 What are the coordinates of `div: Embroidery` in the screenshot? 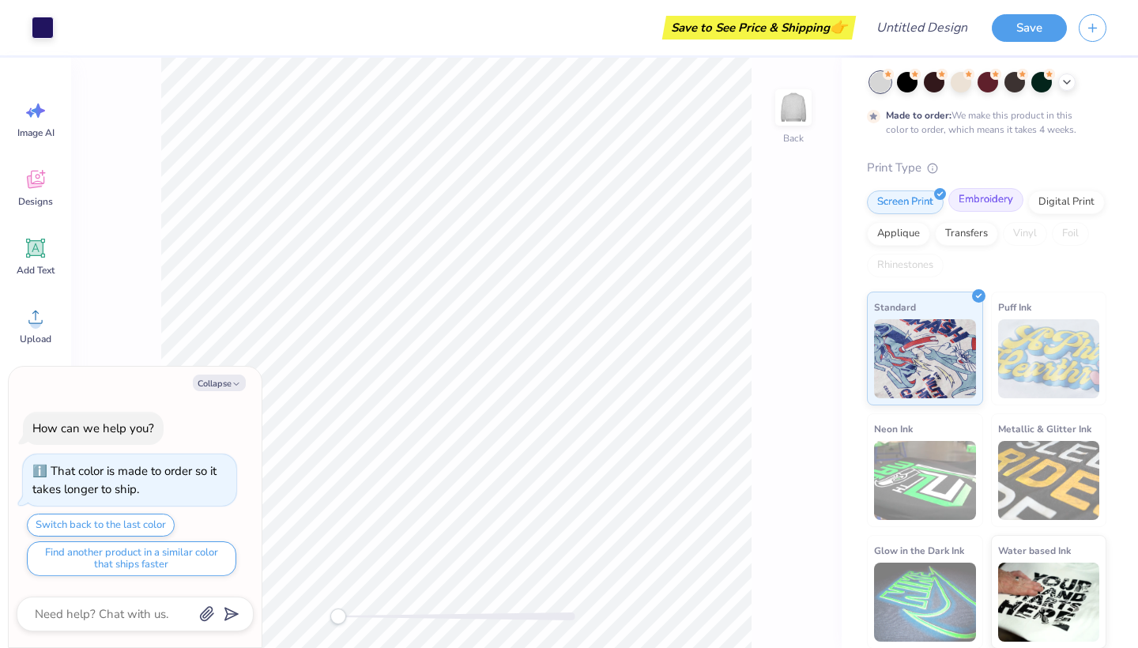 It's located at (986, 200).